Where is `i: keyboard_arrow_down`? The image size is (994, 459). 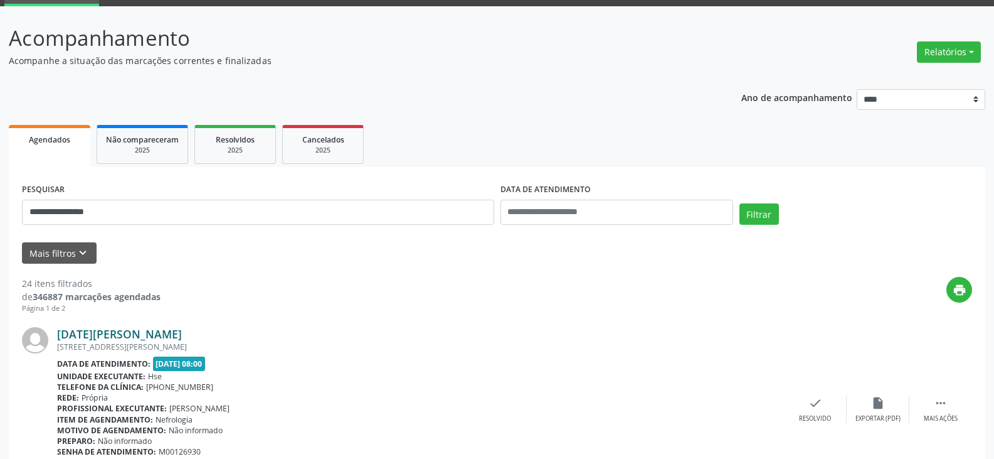 i: keyboard_arrow_down is located at coordinates (83, 253).